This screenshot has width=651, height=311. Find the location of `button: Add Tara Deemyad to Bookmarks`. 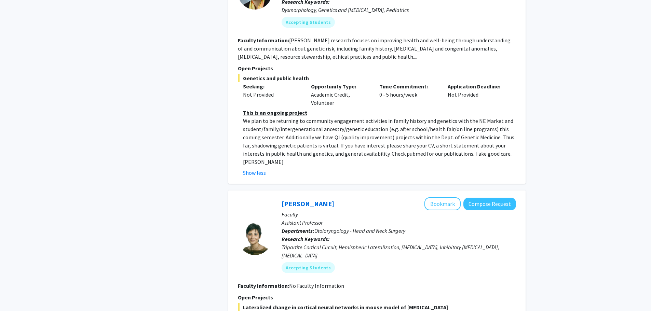

button: Add Tara Deemyad to Bookmarks is located at coordinates (442, 204).